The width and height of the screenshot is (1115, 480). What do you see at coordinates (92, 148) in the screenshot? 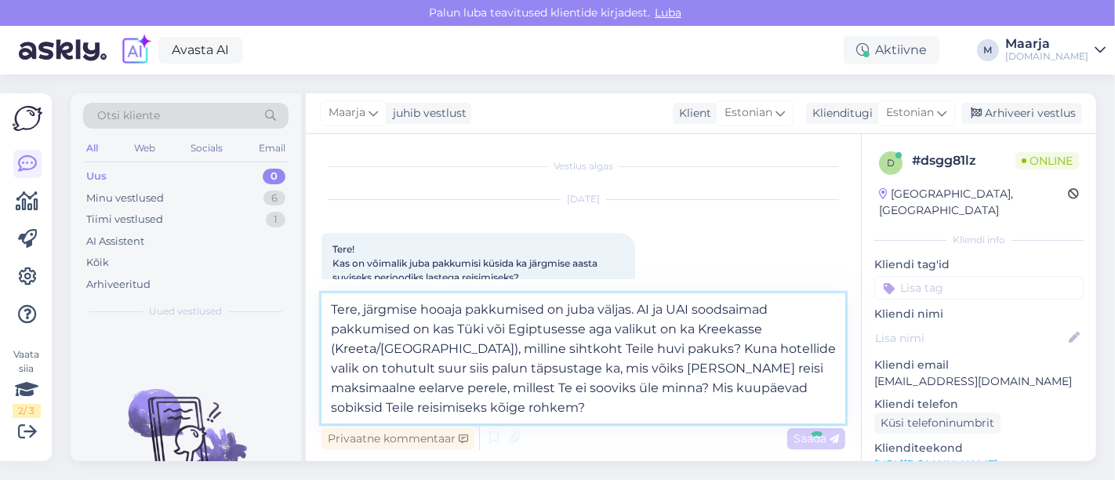
I see `div: All` at bounding box center [92, 148].